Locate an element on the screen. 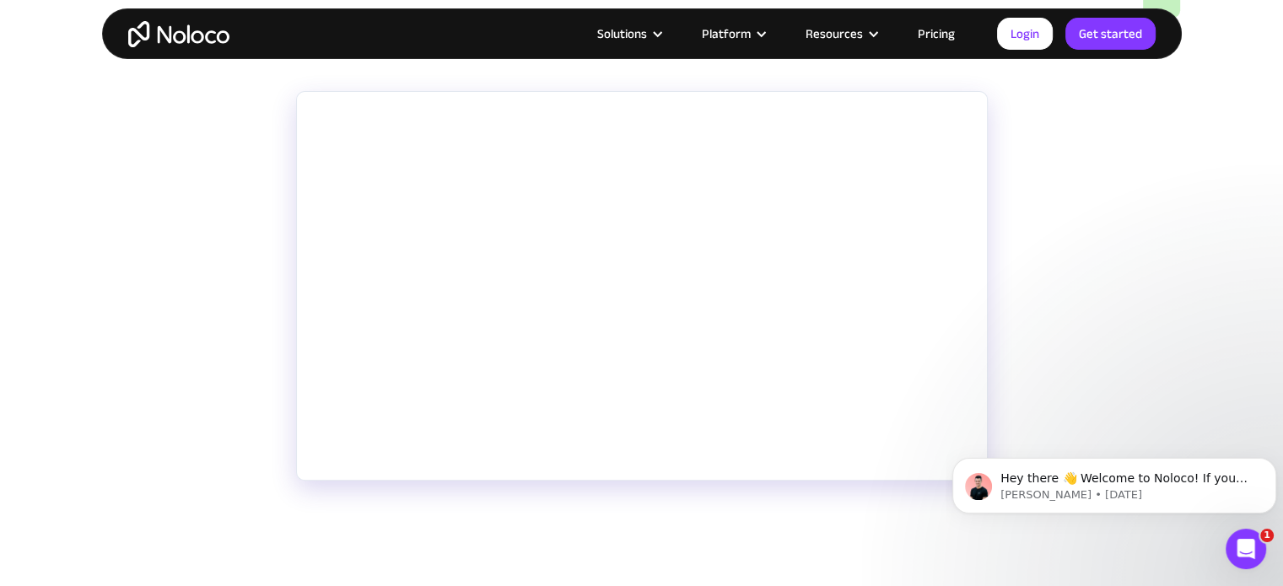 The width and height of the screenshot is (1283, 586). span: 1 is located at coordinates (1267, 536).